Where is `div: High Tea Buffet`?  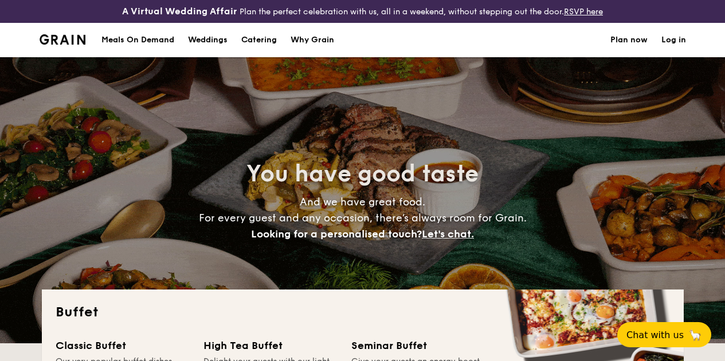
div: High Tea Buffet is located at coordinates (270, 346).